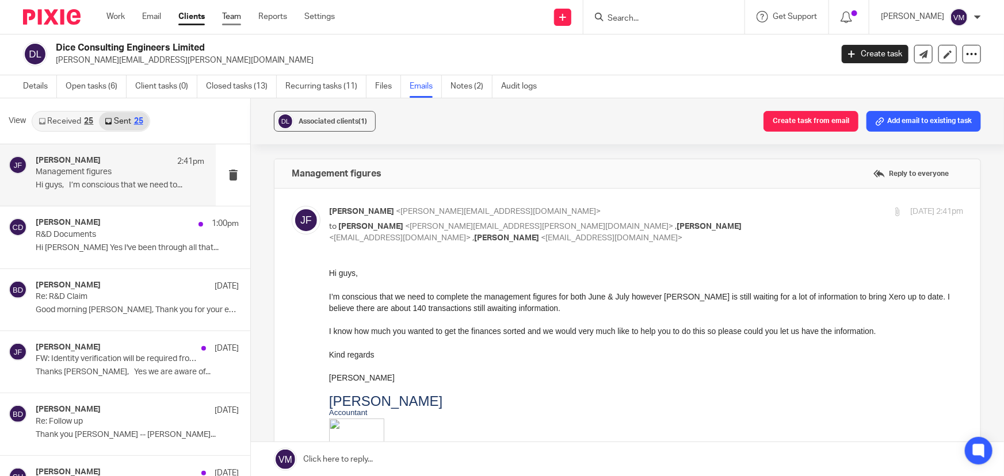  I want to click on span: to, so click(333, 227).